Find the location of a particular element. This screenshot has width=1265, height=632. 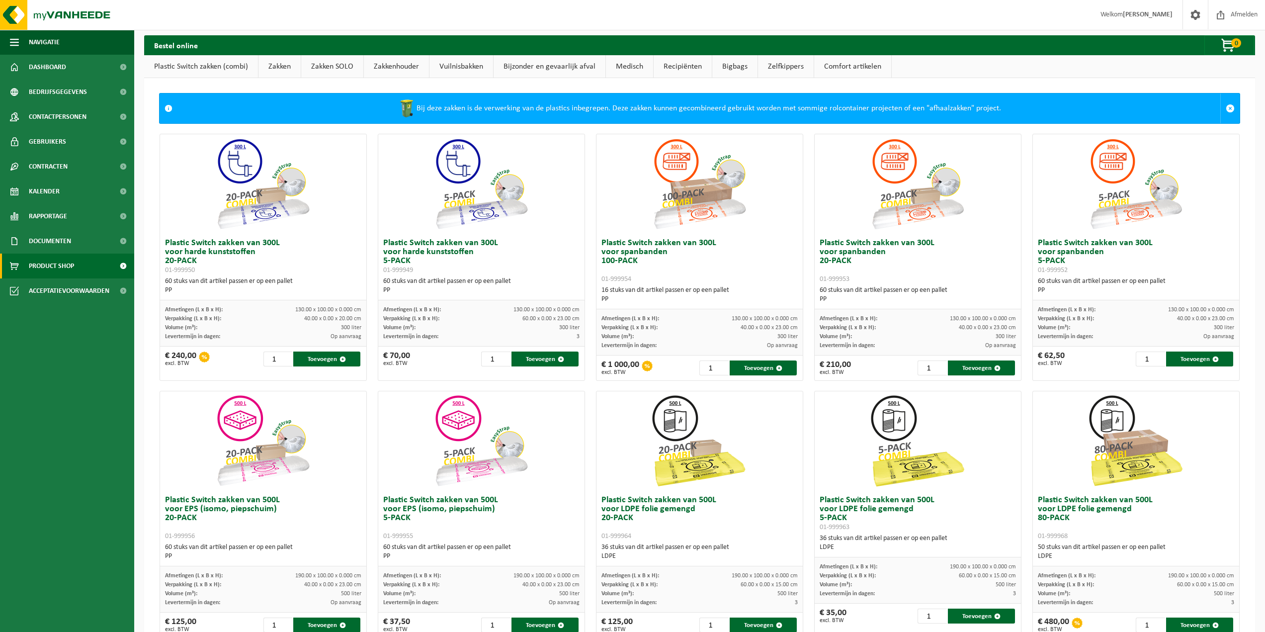

span: Bedrijfsgegevens is located at coordinates (58, 92).